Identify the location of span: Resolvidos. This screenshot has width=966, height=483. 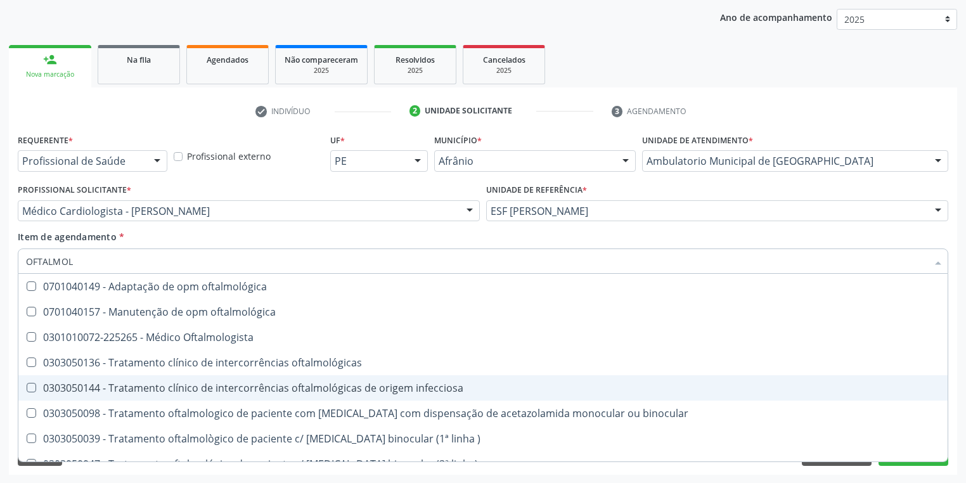
(415, 60).